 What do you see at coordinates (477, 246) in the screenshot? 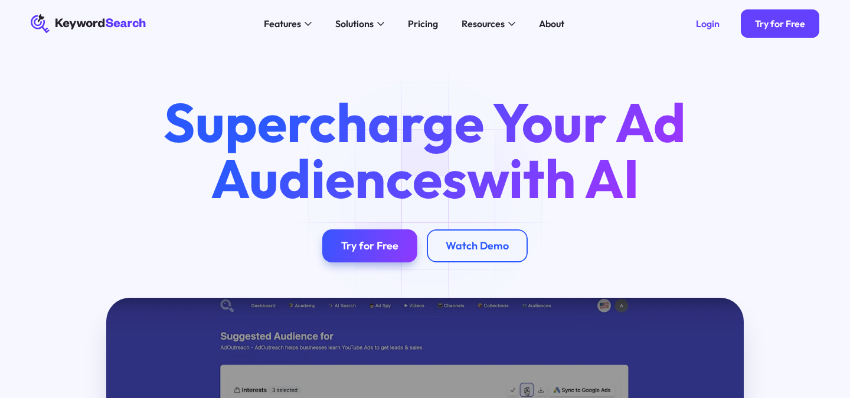
I see `div: Watch Demo` at bounding box center [477, 246].